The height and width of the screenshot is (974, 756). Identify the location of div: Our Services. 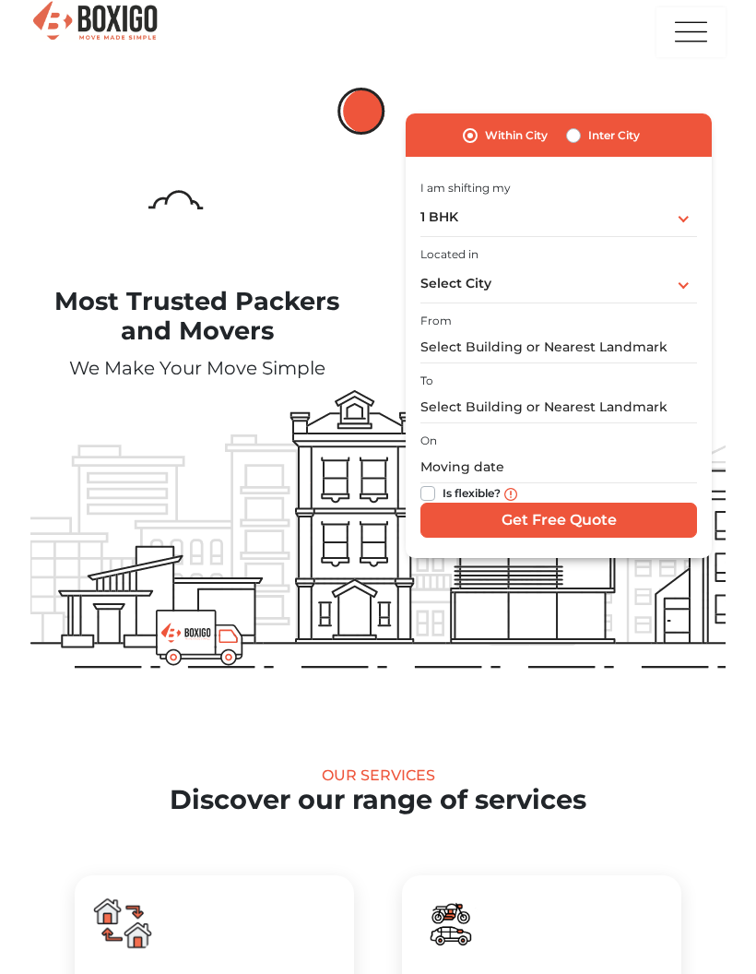
(378, 775).